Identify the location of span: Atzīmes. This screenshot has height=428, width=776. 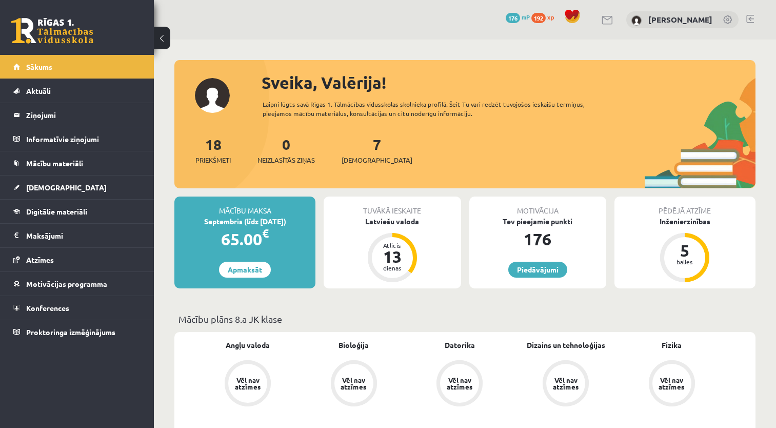
(40, 260).